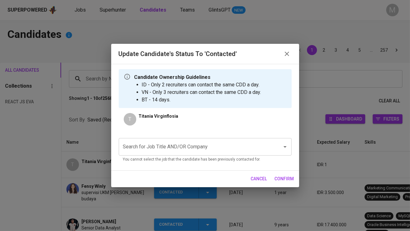 This screenshot has width=410, height=231. I want to click on li: VN - Only 3 recruiters can contact the same CDD a day., so click(201, 92).